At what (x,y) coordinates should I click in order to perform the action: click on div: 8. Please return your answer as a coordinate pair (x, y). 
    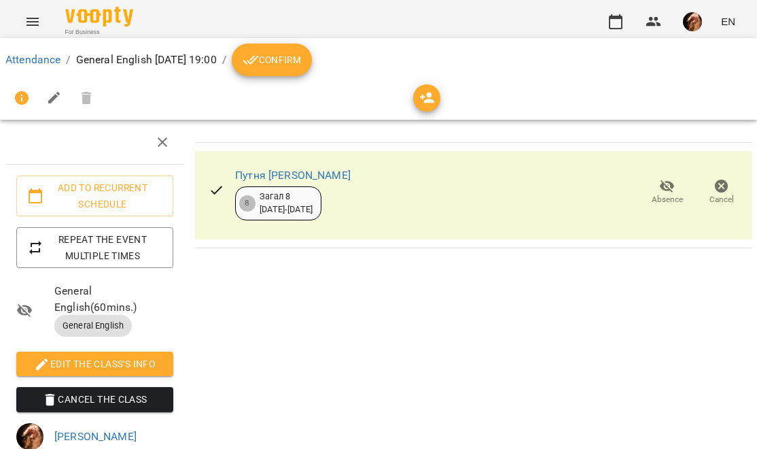
    Looking at the image, I should click on (247, 203).